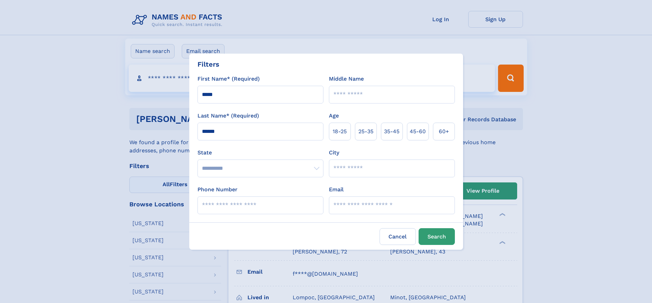 Image resolution: width=652 pixels, height=303 pixels. Describe the element at coordinates (208, 64) in the screenshot. I see `div: Filters` at that location.